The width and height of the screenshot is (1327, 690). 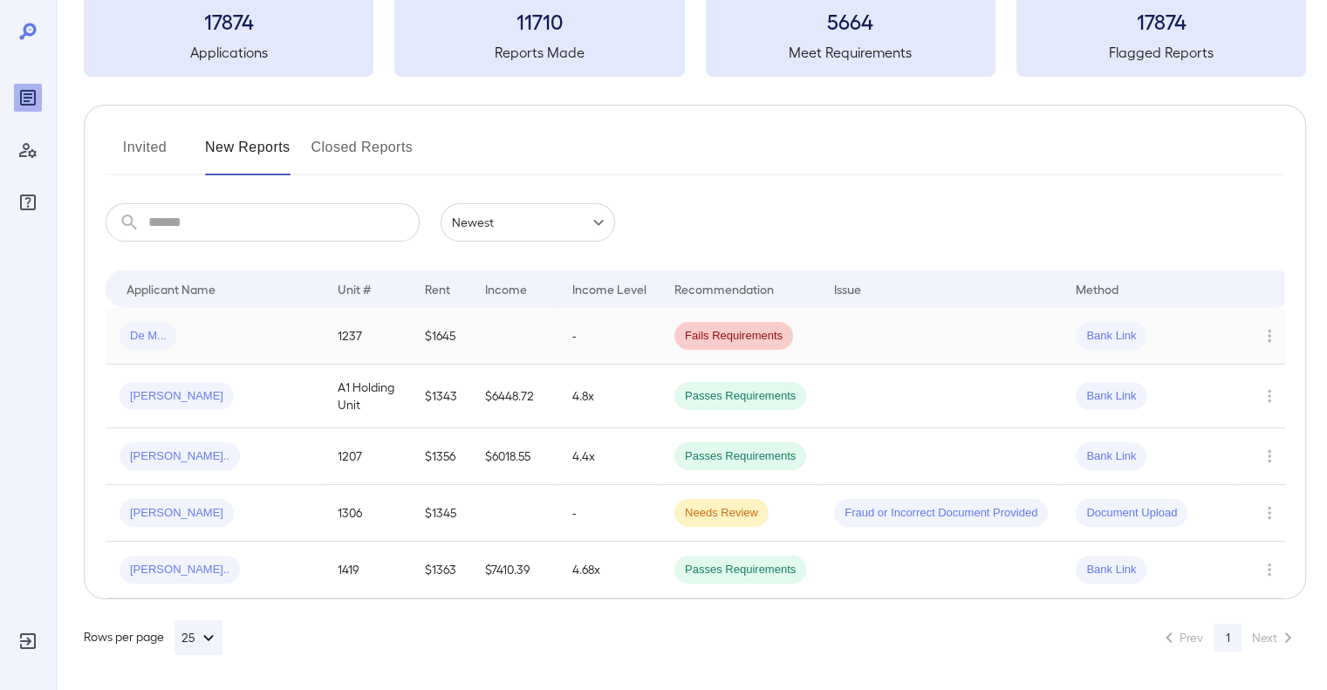 What do you see at coordinates (506, 289) in the screenshot?
I see `div: Income` at bounding box center [506, 289].